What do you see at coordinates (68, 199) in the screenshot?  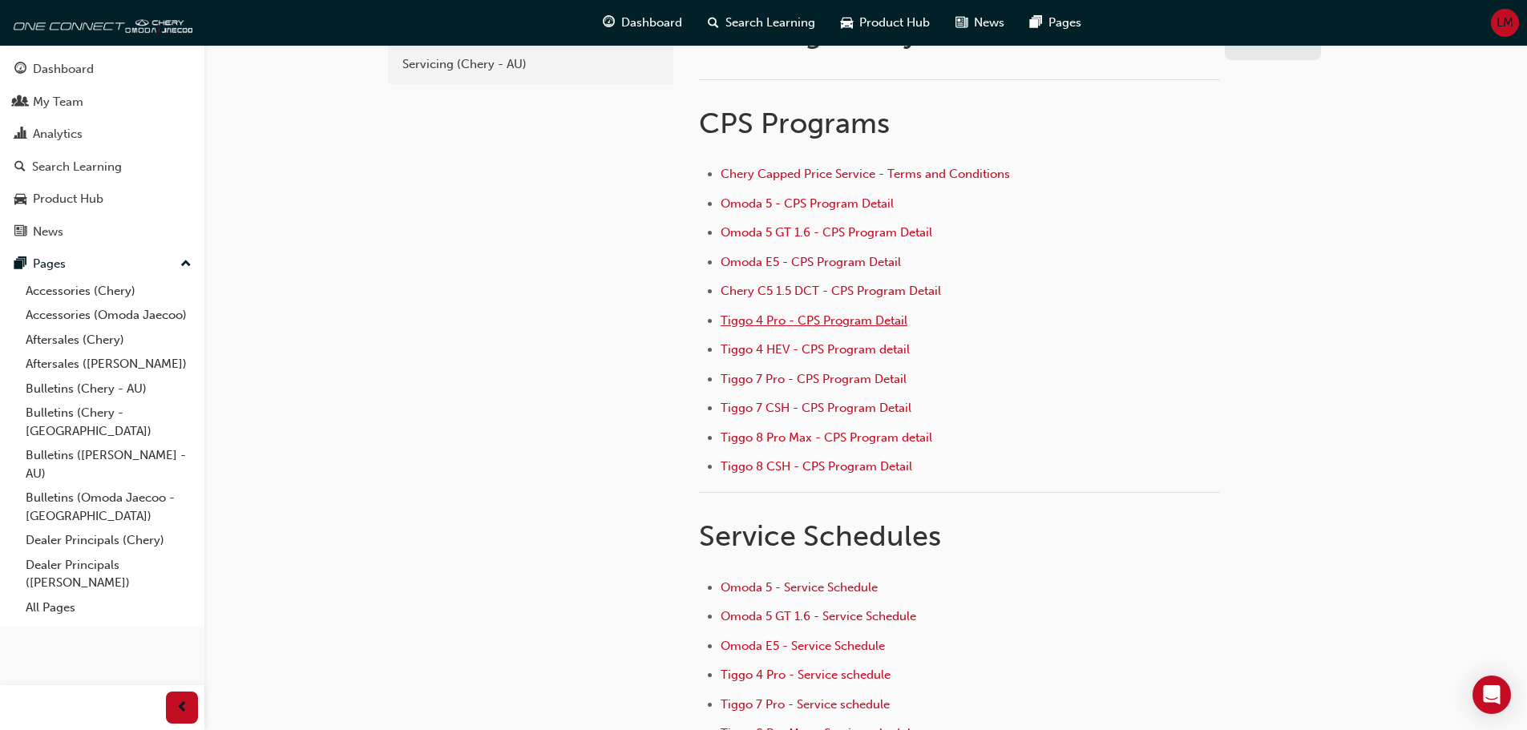 I see `div: Product Hub` at bounding box center [68, 199].